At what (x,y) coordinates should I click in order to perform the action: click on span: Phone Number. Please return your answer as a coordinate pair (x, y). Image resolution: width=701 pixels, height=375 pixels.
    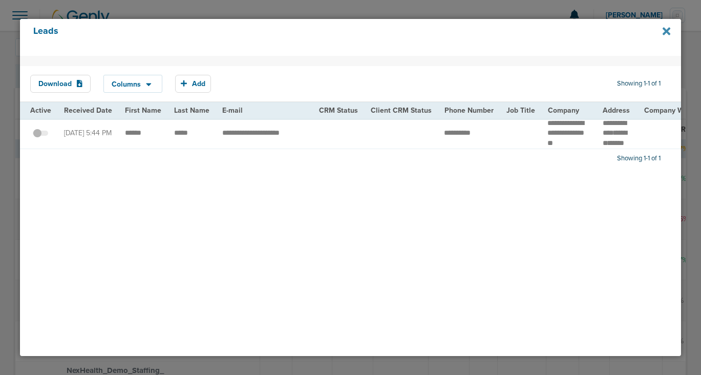
    Looking at the image, I should click on (469, 110).